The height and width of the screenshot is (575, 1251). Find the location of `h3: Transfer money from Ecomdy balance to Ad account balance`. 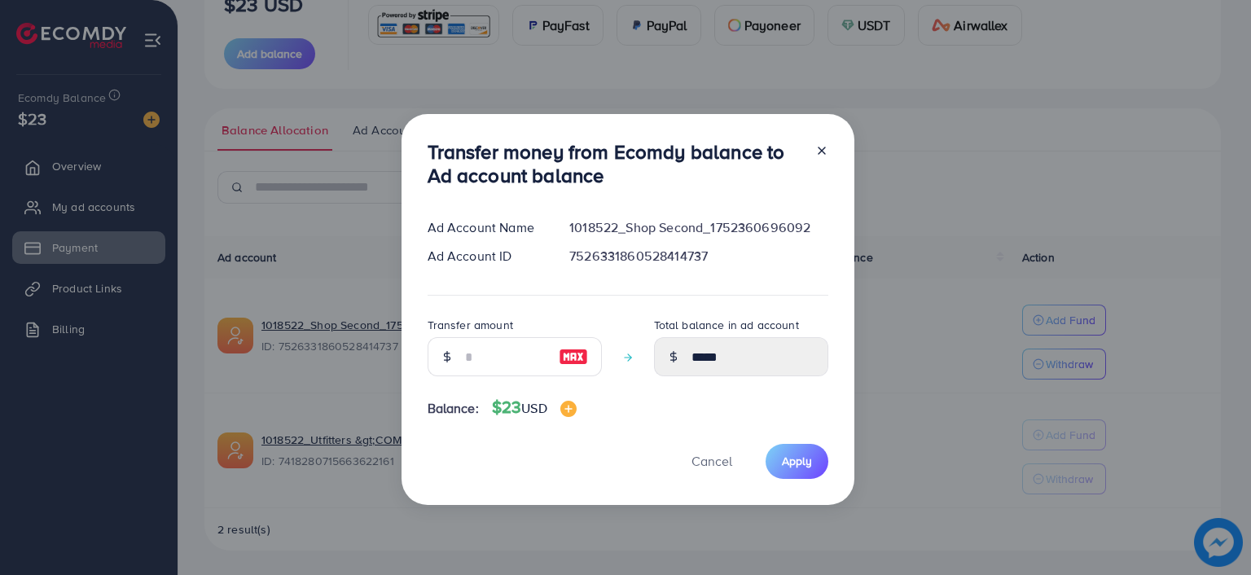

h3: Transfer money from Ecomdy balance to Ad account balance is located at coordinates (615, 164).